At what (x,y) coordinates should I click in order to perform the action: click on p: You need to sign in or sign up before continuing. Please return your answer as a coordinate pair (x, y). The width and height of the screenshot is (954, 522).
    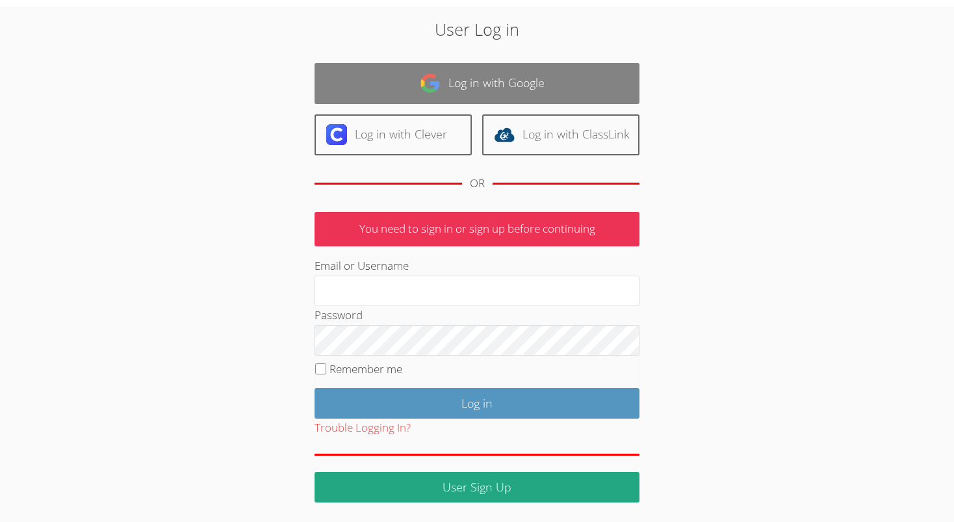
    Looking at the image, I should click on (477, 229).